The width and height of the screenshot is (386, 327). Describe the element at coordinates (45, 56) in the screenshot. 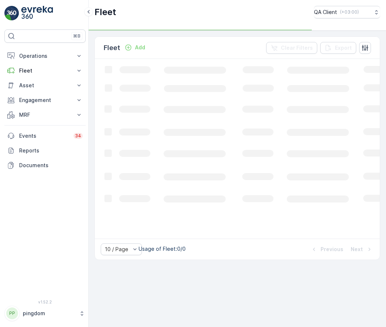

I see `p: Operations` at that location.